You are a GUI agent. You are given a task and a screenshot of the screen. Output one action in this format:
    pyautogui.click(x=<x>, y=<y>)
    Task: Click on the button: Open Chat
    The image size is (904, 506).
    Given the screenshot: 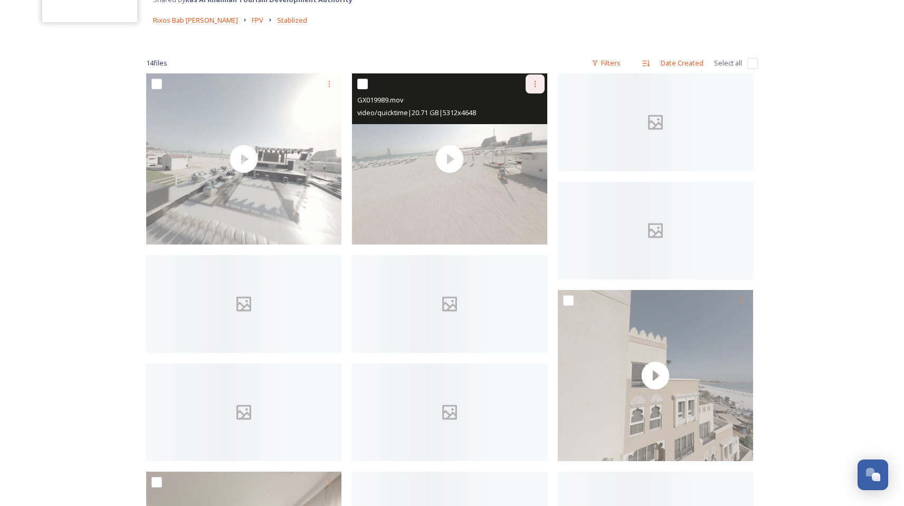 What is the action you would take?
    pyautogui.click(x=873, y=475)
    